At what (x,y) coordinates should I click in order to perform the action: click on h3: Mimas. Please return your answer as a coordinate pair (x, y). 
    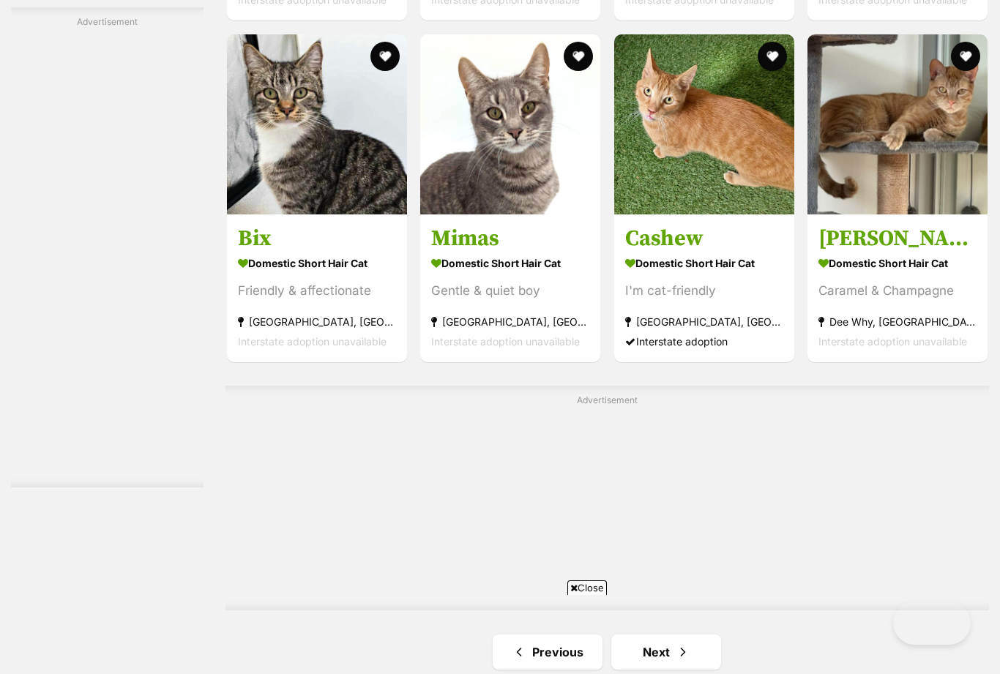
    Looking at the image, I should click on (510, 239).